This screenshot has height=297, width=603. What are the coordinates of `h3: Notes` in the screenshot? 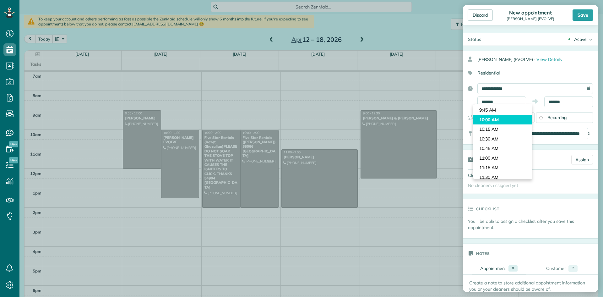 It's located at (483, 253).